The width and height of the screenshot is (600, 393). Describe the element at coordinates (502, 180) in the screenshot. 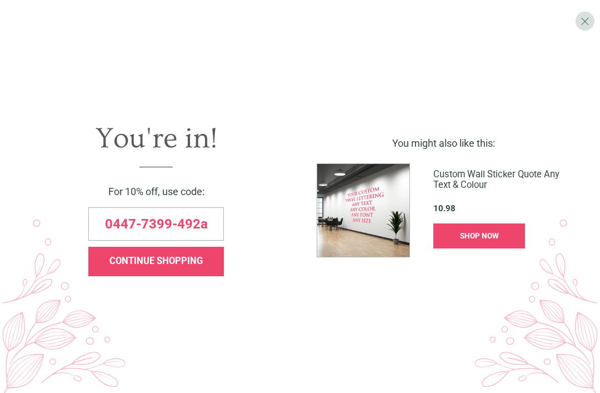

I see `span: Custom Wall Sticker Quote Any Text & Colour` at that location.